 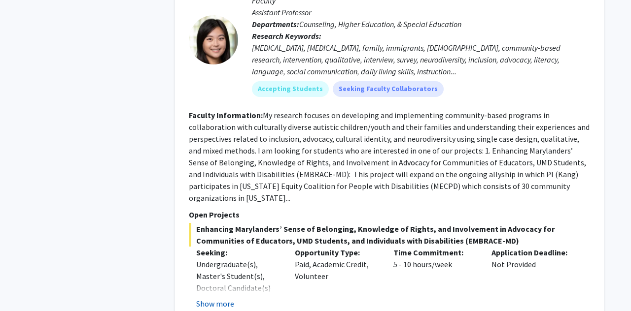 I want to click on p: Open Projects, so click(x=389, y=215).